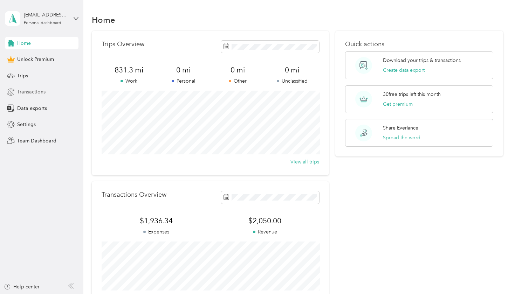 The height and width of the screenshot is (294, 515). I want to click on span: Settings, so click(26, 124).